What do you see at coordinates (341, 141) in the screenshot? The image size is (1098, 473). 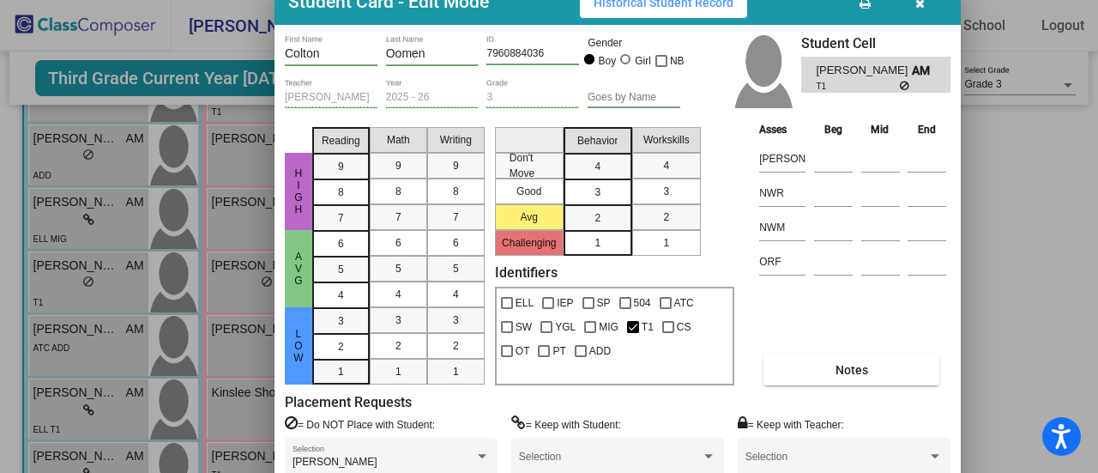 I see `span: Reading` at bounding box center [341, 141].